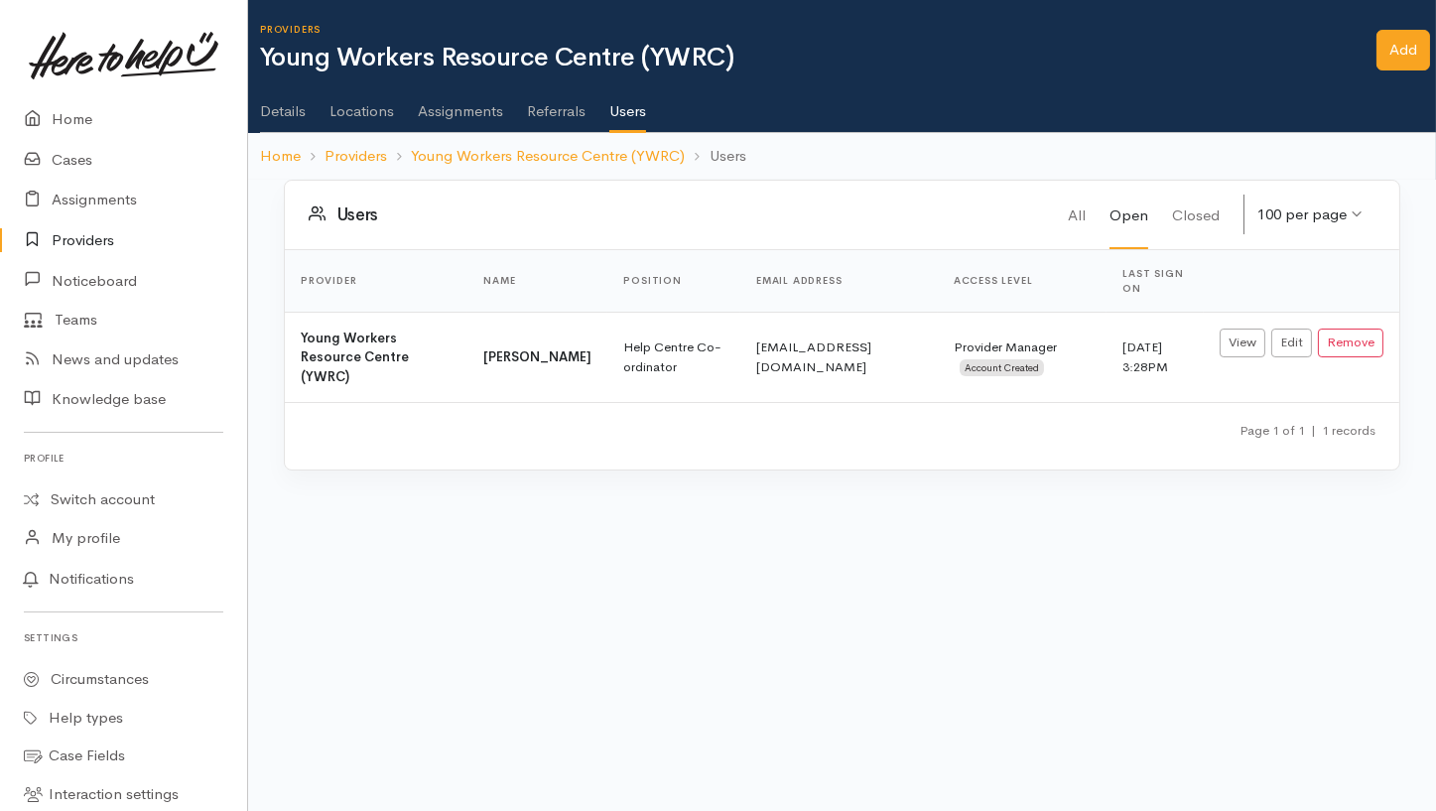 This screenshot has height=811, width=1436. Describe the element at coordinates (715, 156) in the screenshot. I see `li: Users` at that location.